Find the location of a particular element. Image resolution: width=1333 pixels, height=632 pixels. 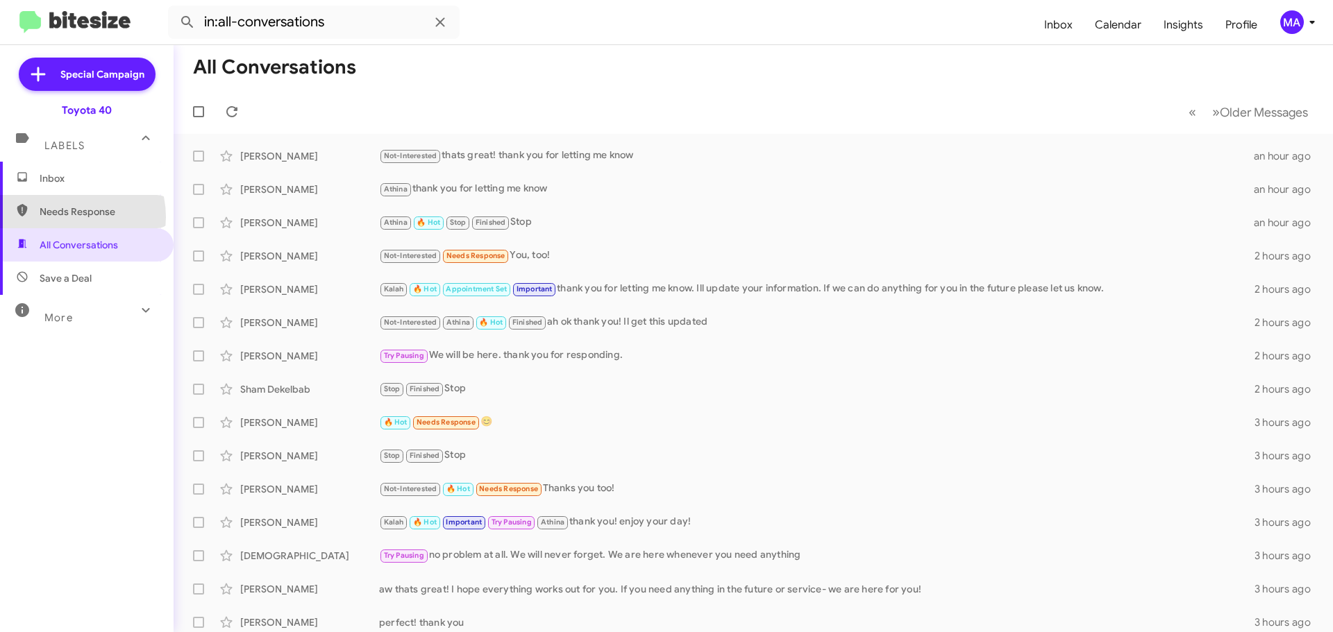

div: thank you for letting me know. Ill update your information. If we can do anything for you in the ... is located at coordinates (816, 289).